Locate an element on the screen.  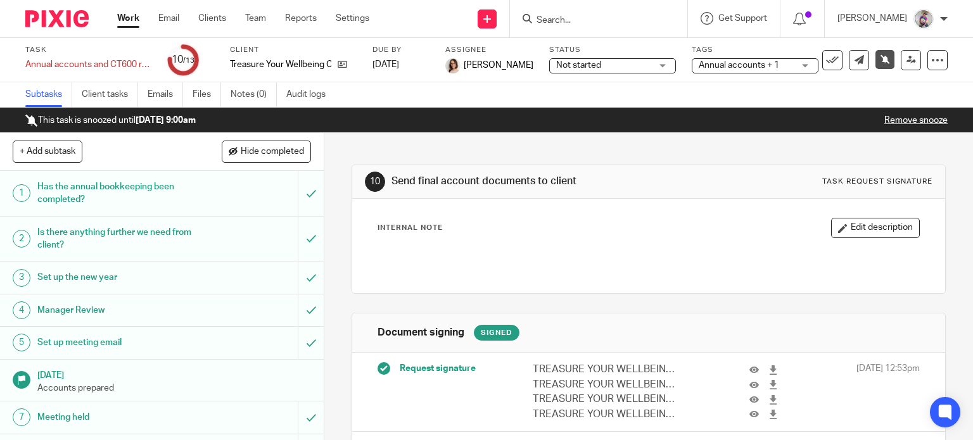
a: Work is located at coordinates (128, 18).